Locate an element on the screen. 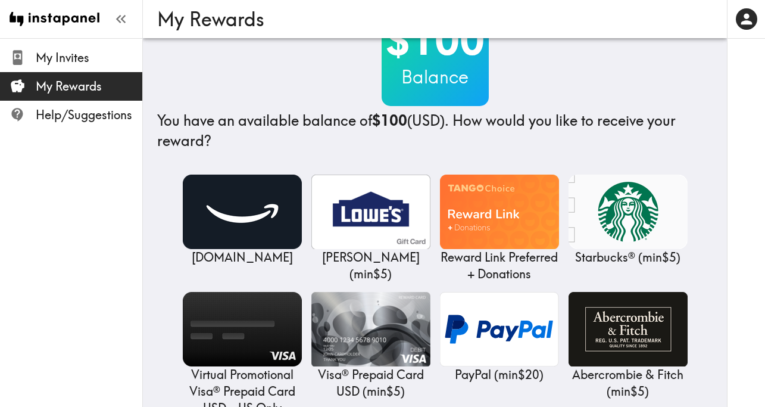  a: Abercrombie & FitchAbercrombie & Fitch (min$5) is located at coordinates (628, 345).